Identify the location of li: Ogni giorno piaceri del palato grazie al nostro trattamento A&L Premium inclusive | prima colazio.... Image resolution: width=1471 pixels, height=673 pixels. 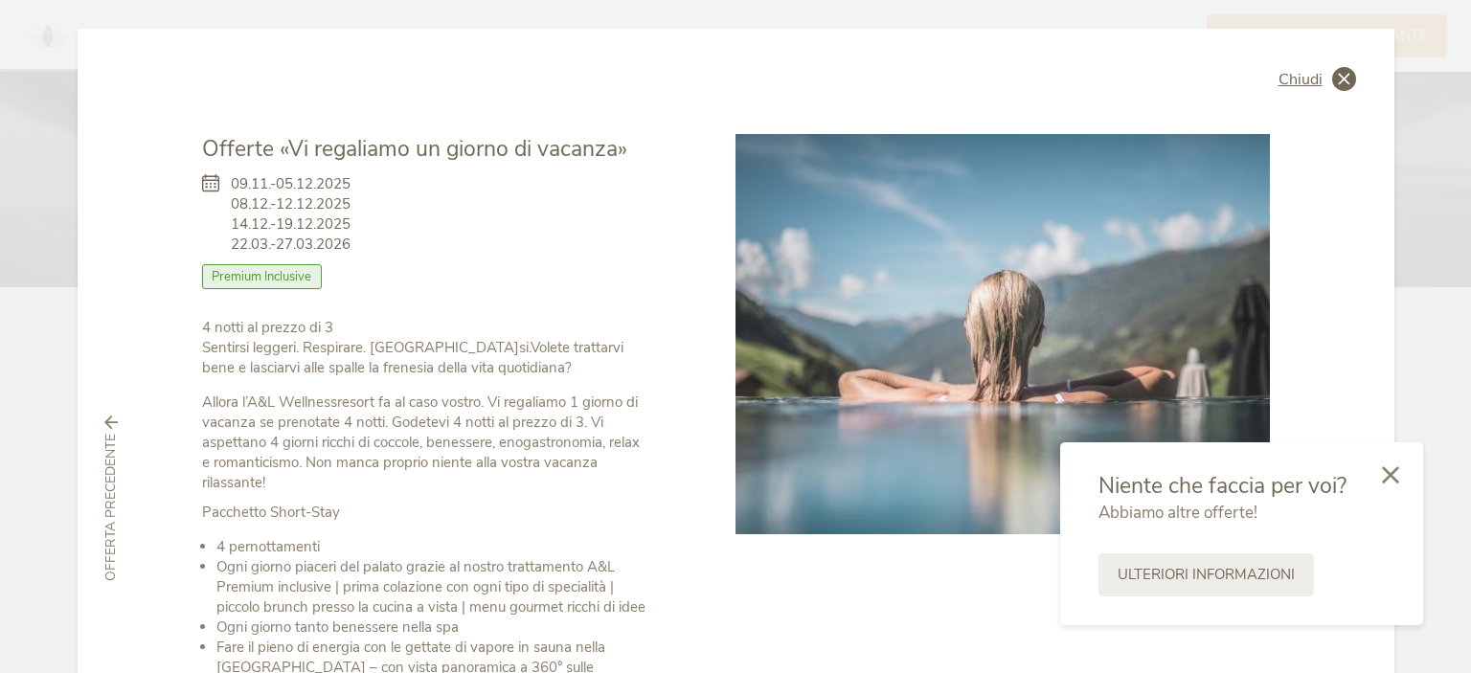
(433, 587).